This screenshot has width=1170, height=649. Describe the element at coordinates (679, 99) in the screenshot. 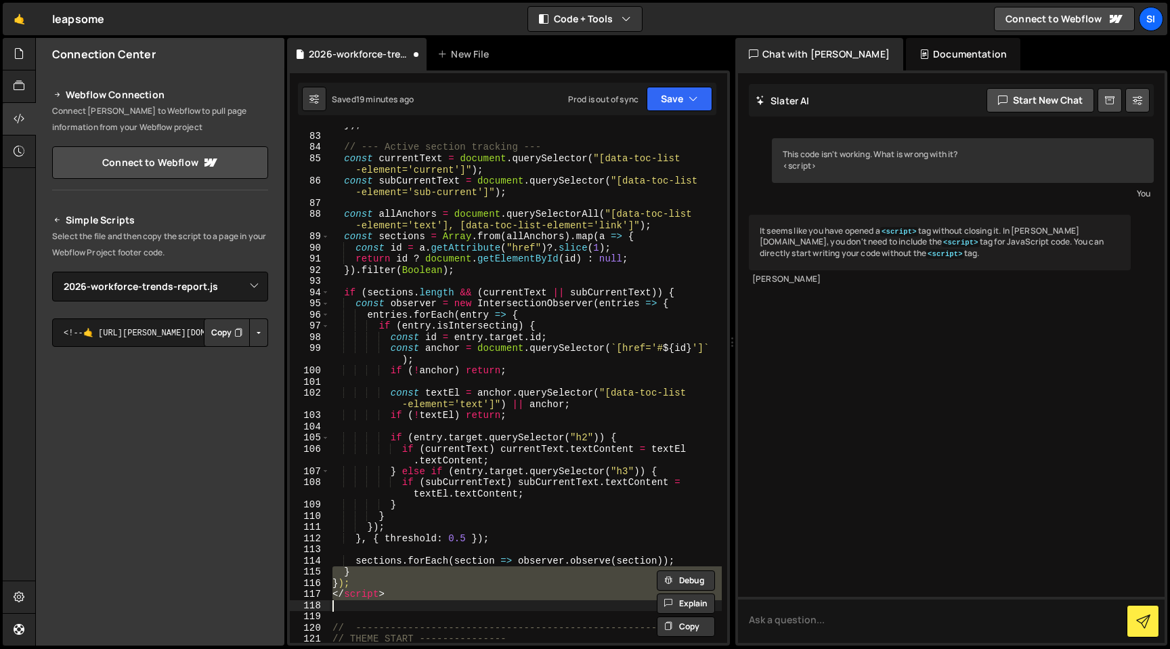

I see `button: Save` at that location.